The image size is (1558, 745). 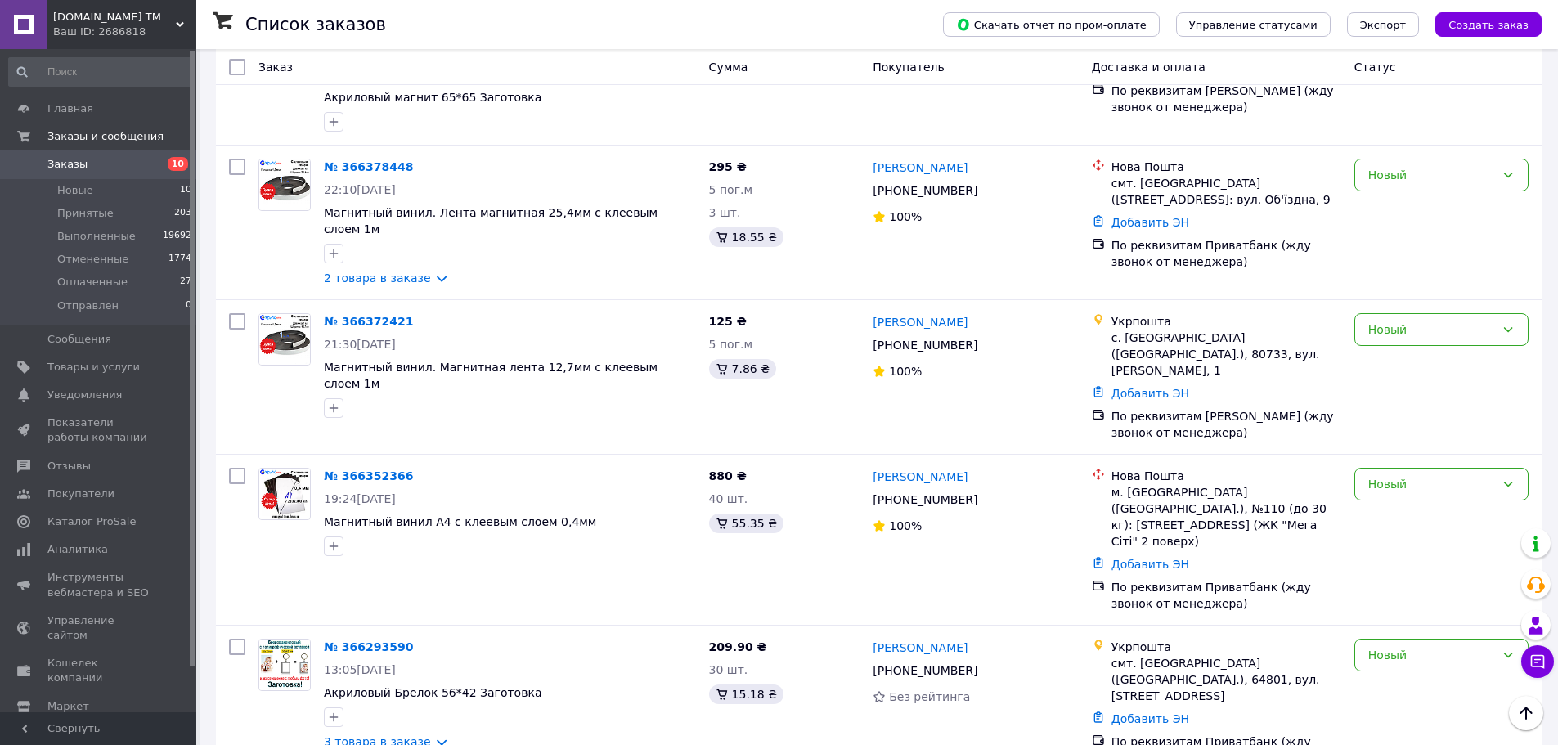 What do you see at coordinates (491, 221) in the screenshot?
I see `span: Магнитный винил. Лента магнитная 25,4мм с клеевым слоем 1м` at bounding box center [491, 221].